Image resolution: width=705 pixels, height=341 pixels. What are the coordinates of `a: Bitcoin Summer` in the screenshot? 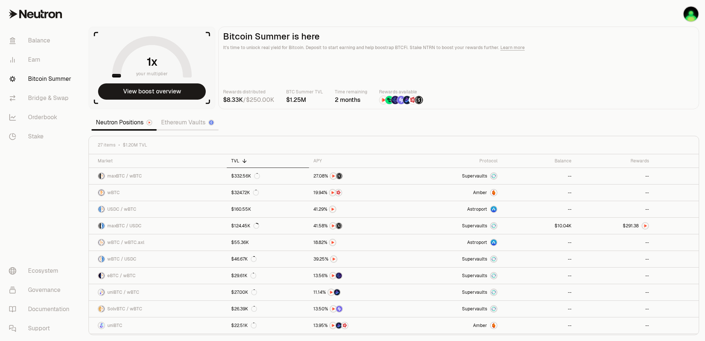 It's located at (41, 79).